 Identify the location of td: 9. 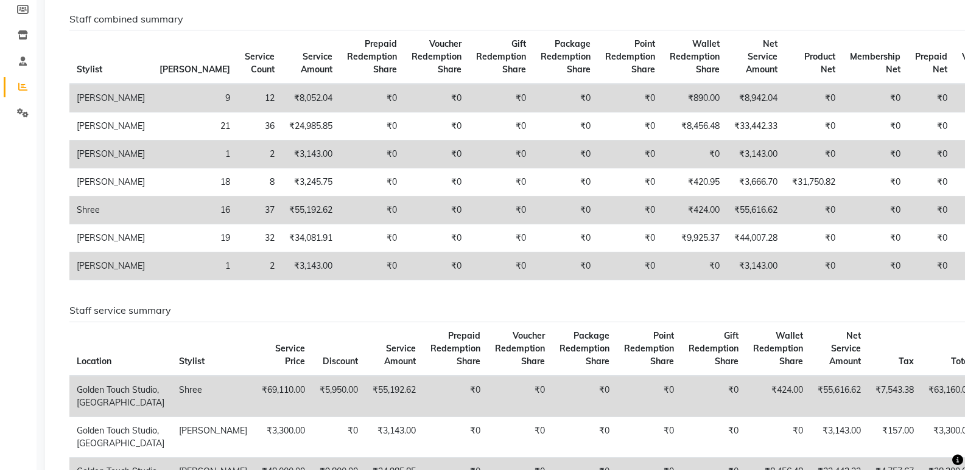
(195, 98).